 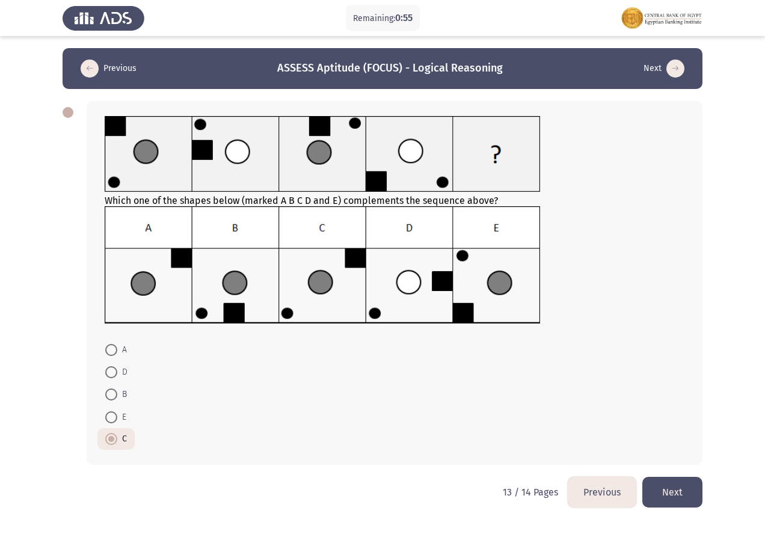 I want to click on span: A, so click(x=122, y=350).